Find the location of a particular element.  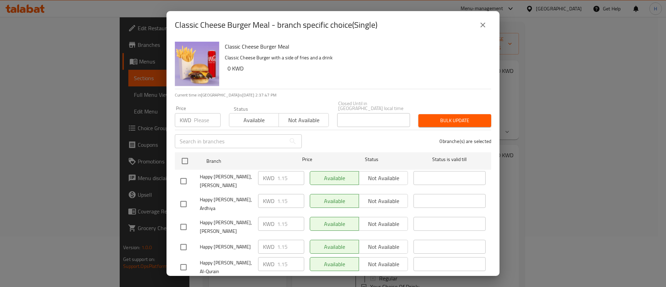

h6: Classic Cheese Burger Meal is located at coordinates (355, 46).